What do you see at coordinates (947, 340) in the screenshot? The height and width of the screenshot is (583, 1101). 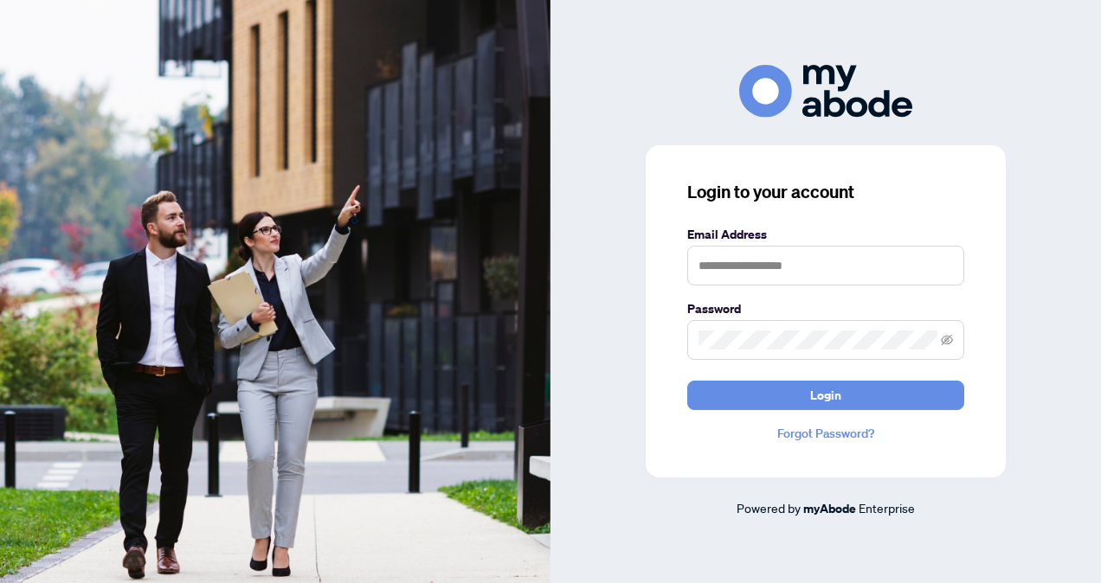 I see `span: eye-invisible` at bounding box center [947, 340].